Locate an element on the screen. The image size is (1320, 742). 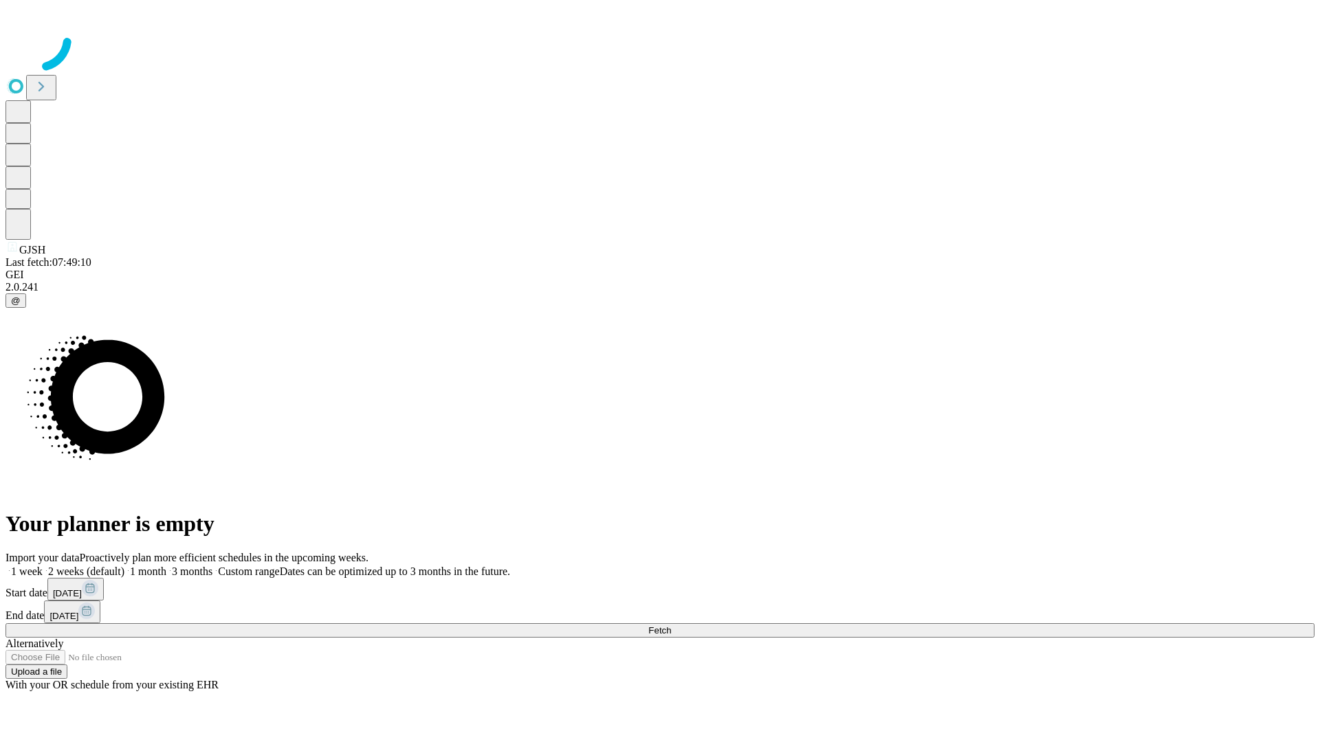
span: 1 week is located at coordinates (27, 571).